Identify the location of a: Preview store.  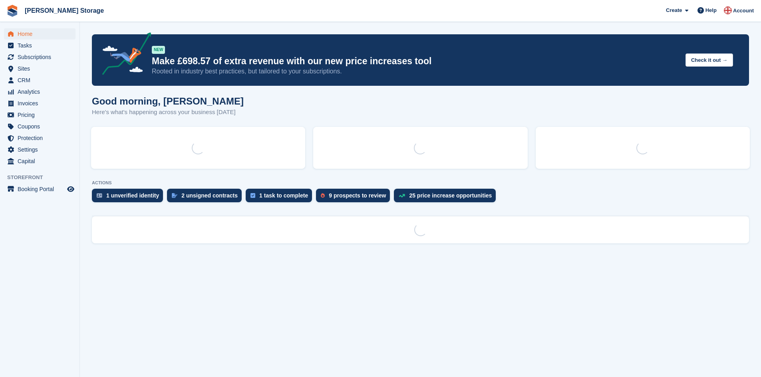
(71, 189).